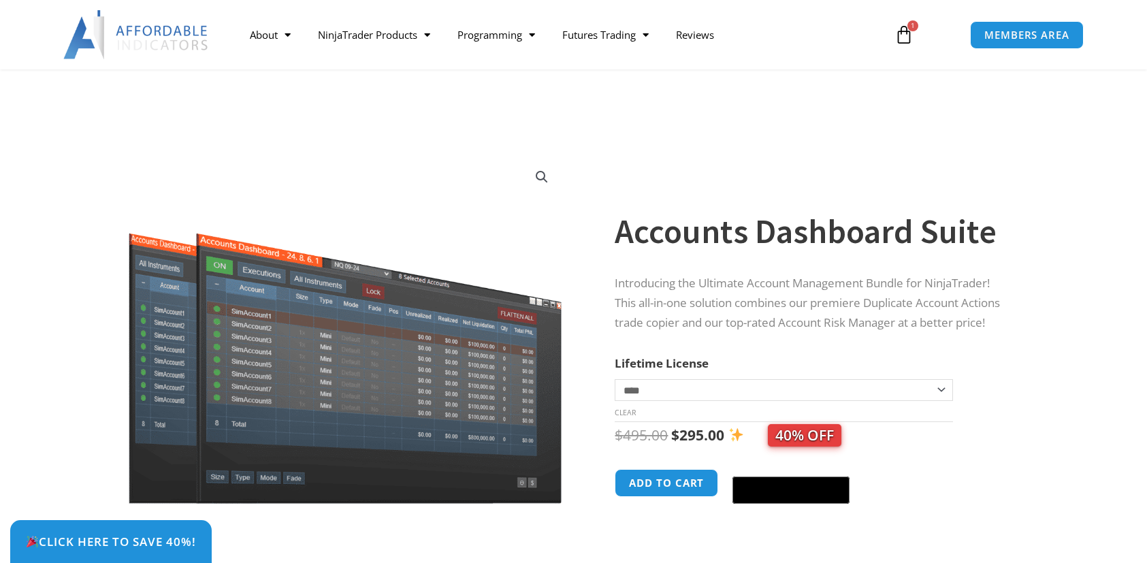 The image size is (1147, 563). I want to click on button: Buy with GPay, so click(791, 490).